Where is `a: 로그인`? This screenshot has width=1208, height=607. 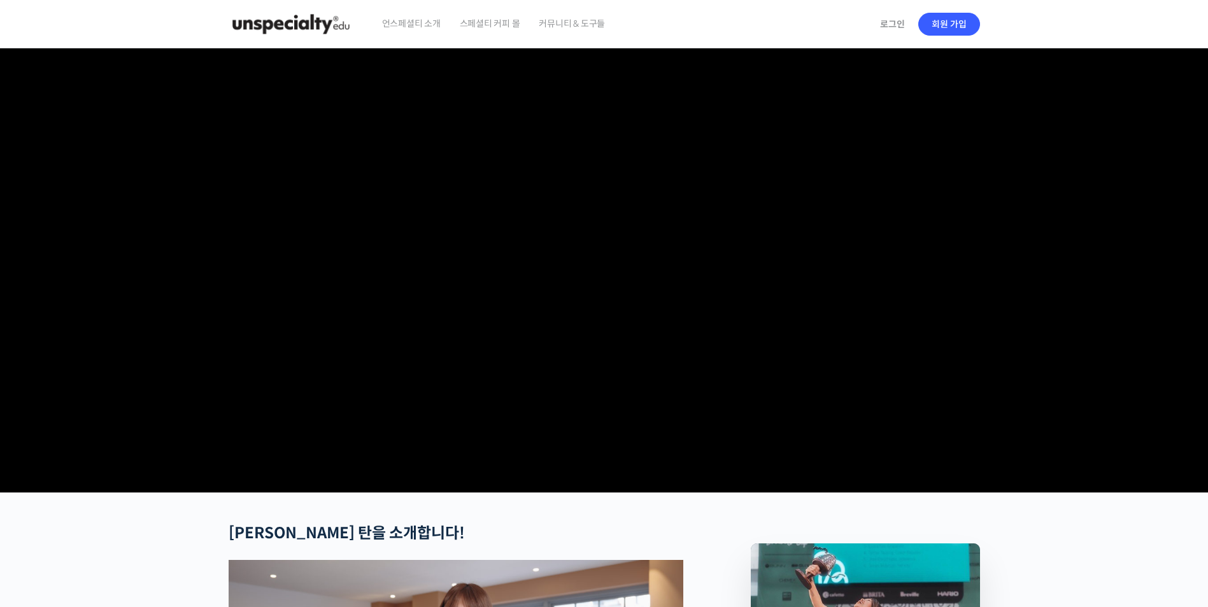 a: 로그인 is located at coordinates (892, 24).